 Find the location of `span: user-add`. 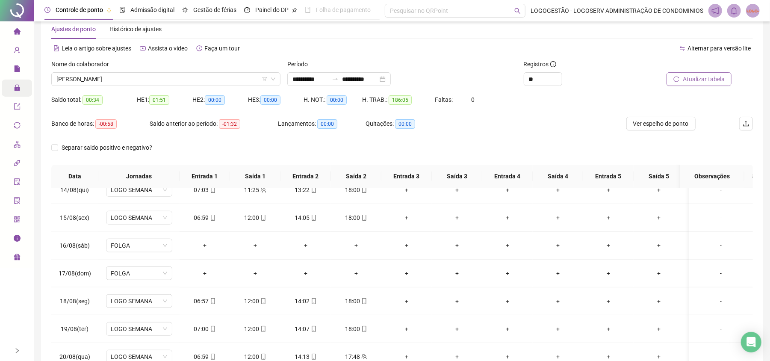

span: user-add is located at coordinates (17, 51).